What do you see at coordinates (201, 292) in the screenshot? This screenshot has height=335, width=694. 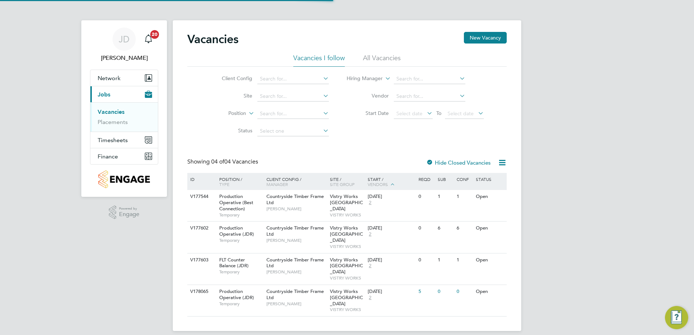 I see `div: V178065` at bounding box center [201, 292].